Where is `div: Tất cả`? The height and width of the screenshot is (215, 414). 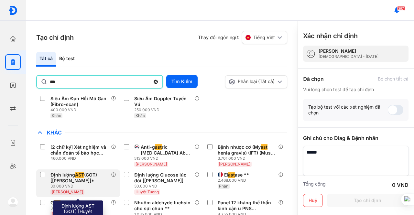
div: Tất cả is located at coordinates (46, 59).